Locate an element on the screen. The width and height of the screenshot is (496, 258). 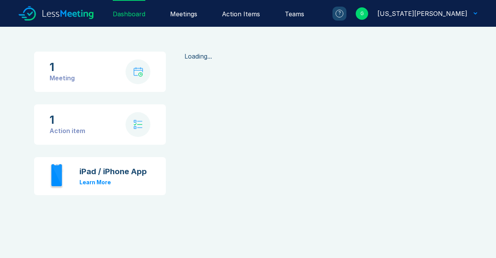
div: G is located at coordinates (362, 14).